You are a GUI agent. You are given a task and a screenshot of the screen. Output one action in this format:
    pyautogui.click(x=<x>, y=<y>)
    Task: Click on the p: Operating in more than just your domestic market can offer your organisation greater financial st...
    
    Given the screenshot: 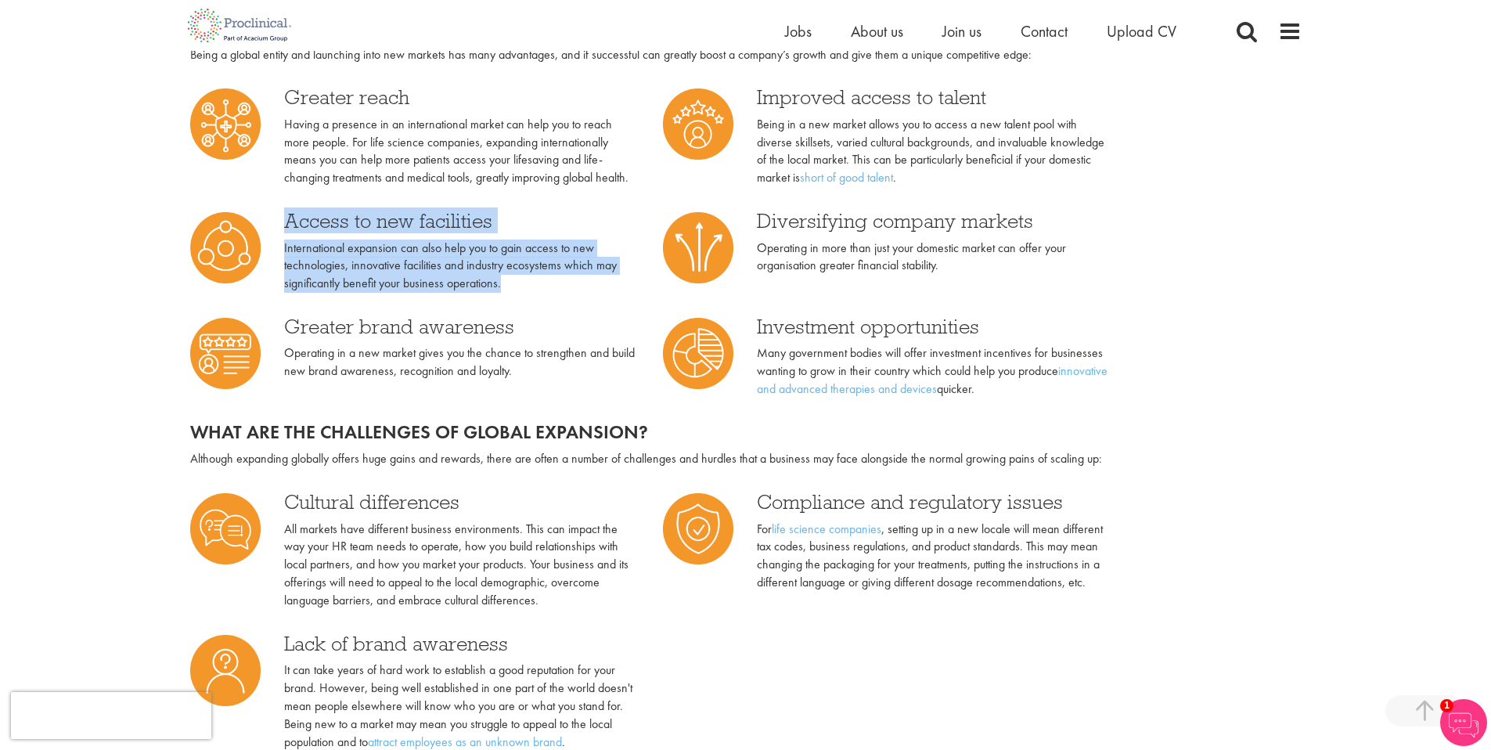 What is the action you would take?
    pyautogui.click(x=933, y=257)
    